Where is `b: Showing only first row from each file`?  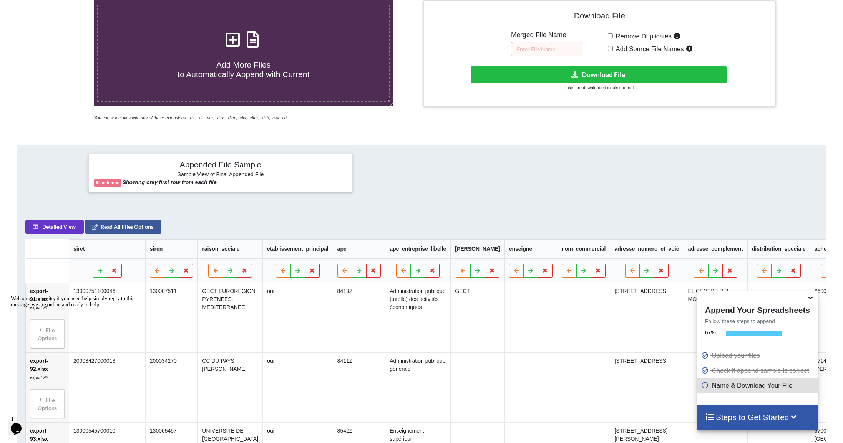 b: Showing only first row from each file is located at coordinates (169, 182).